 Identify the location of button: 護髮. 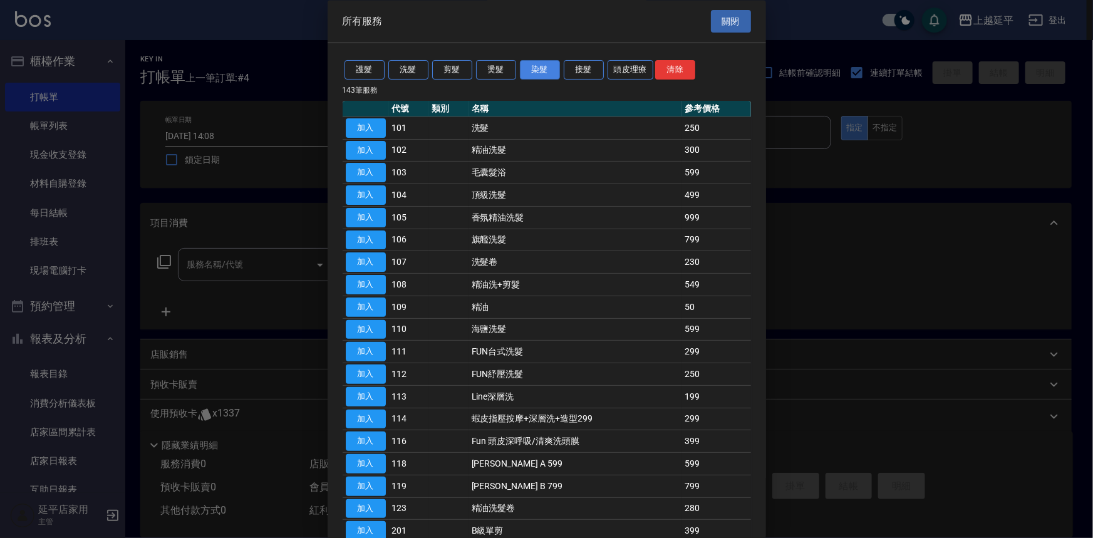
(365, 70).